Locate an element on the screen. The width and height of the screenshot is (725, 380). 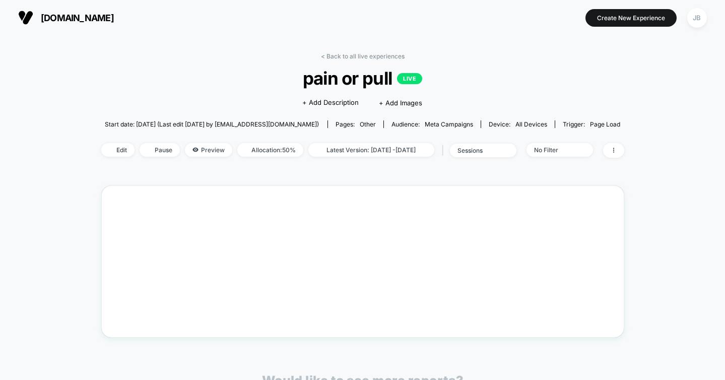
button: JB is located at coordinates (696, 18).